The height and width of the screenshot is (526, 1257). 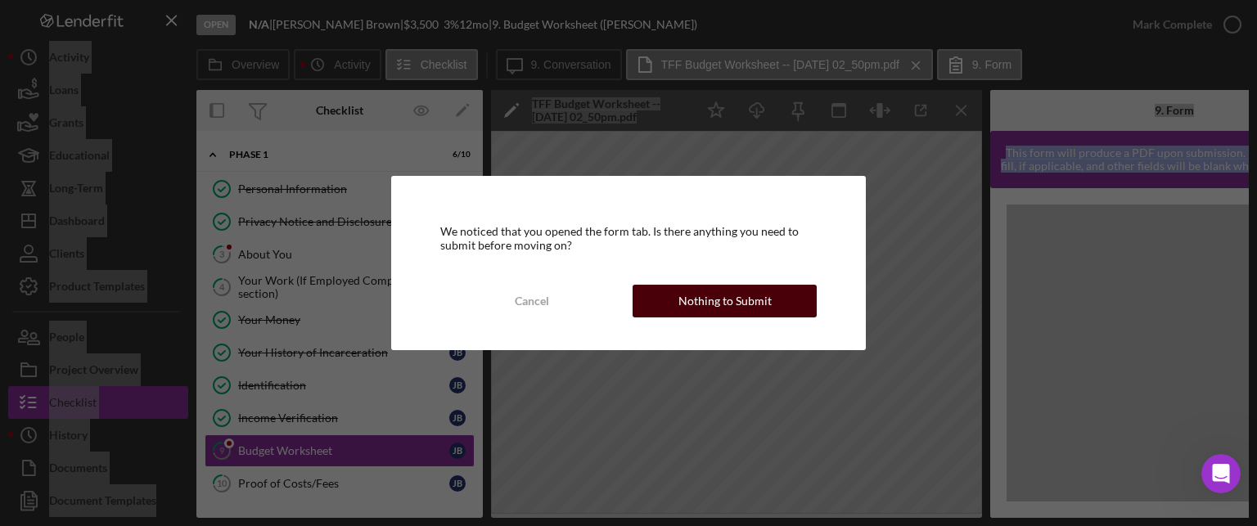 What do you see at coordinates (532, 301) in the screenshot?
I see `button: Cancel` at bounding box center [532, 301].